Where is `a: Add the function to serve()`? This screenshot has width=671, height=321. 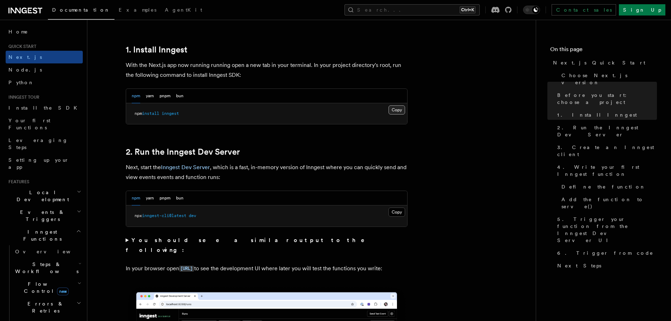
a: Add the function to serve() is located at coordinates (607, 203).